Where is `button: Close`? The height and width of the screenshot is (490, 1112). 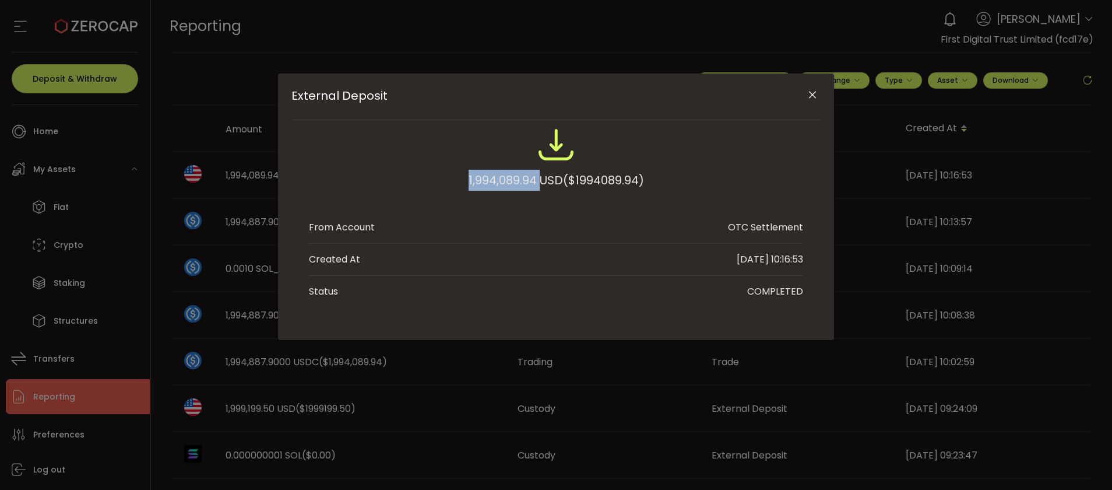
button: Close is located at coordinates (812, 95).